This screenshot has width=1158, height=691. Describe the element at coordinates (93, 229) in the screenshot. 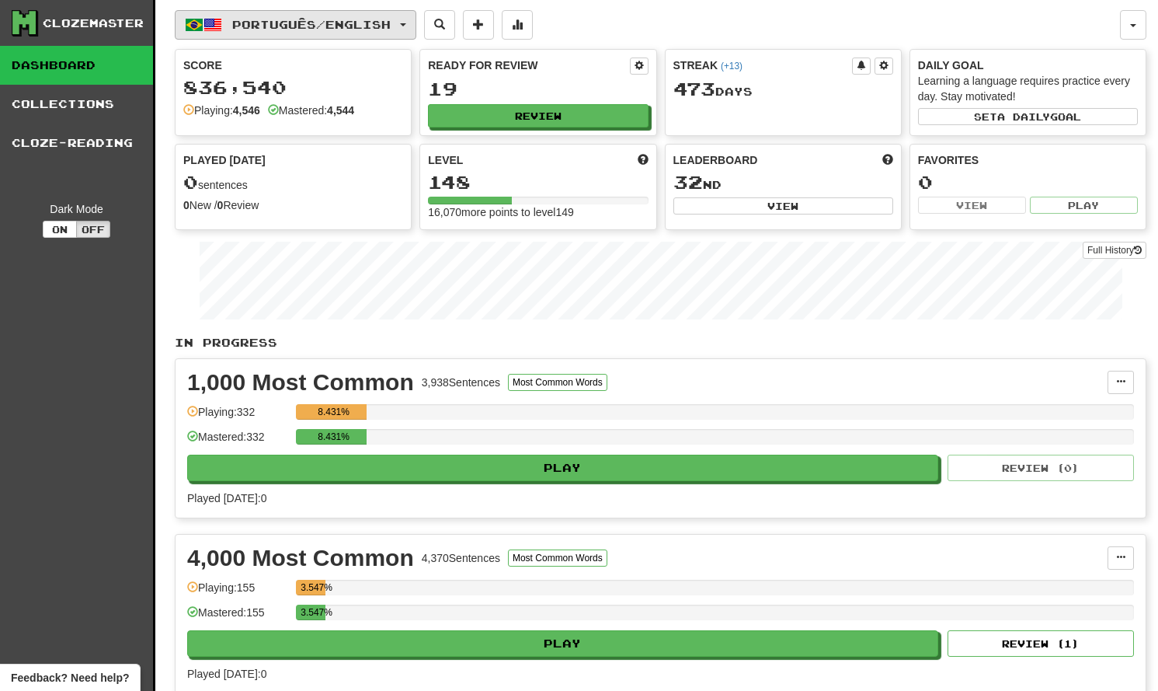

I see `button: Off` at that location.